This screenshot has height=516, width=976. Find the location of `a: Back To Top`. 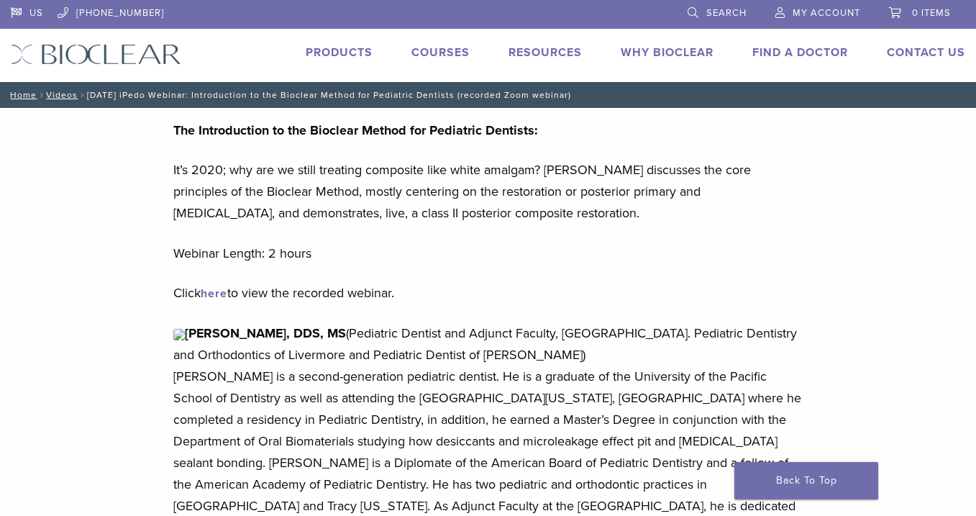

a: Back To Top is located at coordinates (806, 480).